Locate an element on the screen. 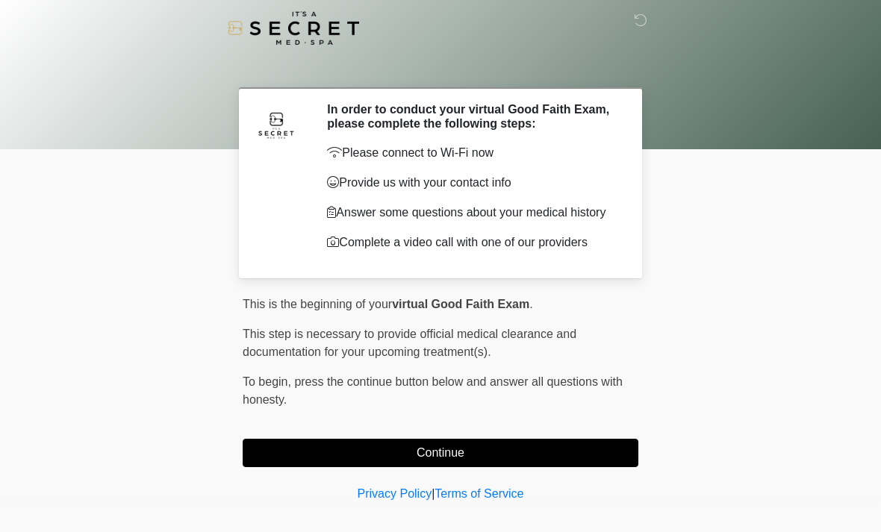  strong: virtual Good Faith Exam is located at coordinates (460, 304).